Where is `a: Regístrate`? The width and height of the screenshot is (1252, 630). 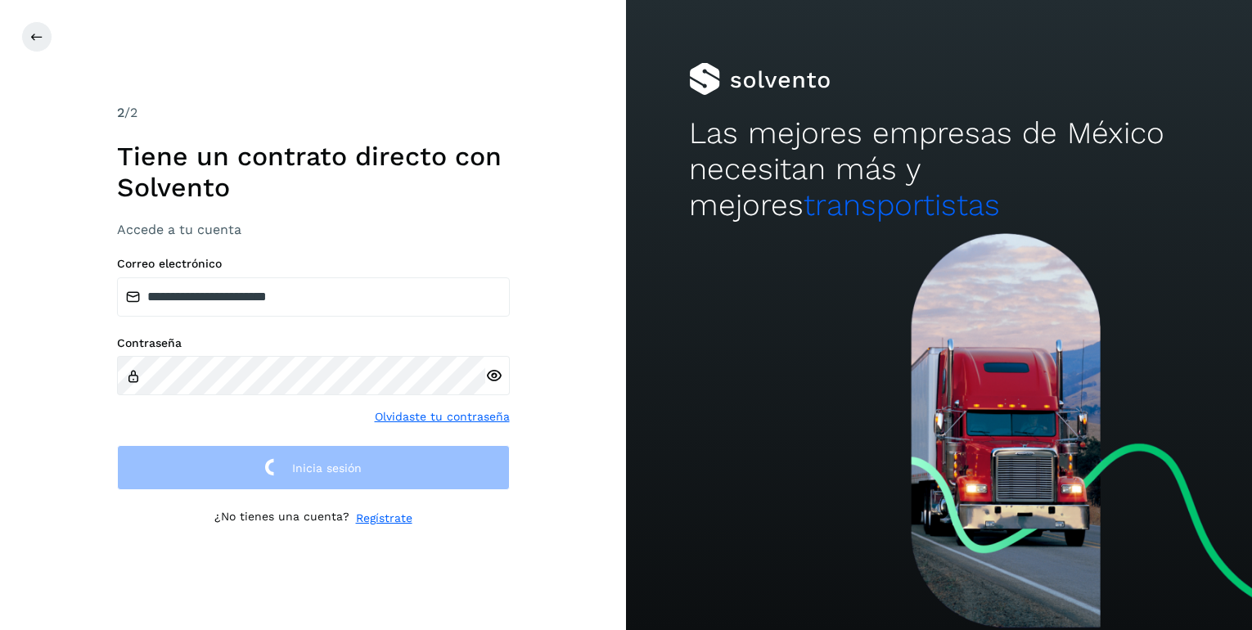 a: Regístrate is located at coordinates (384, 518).